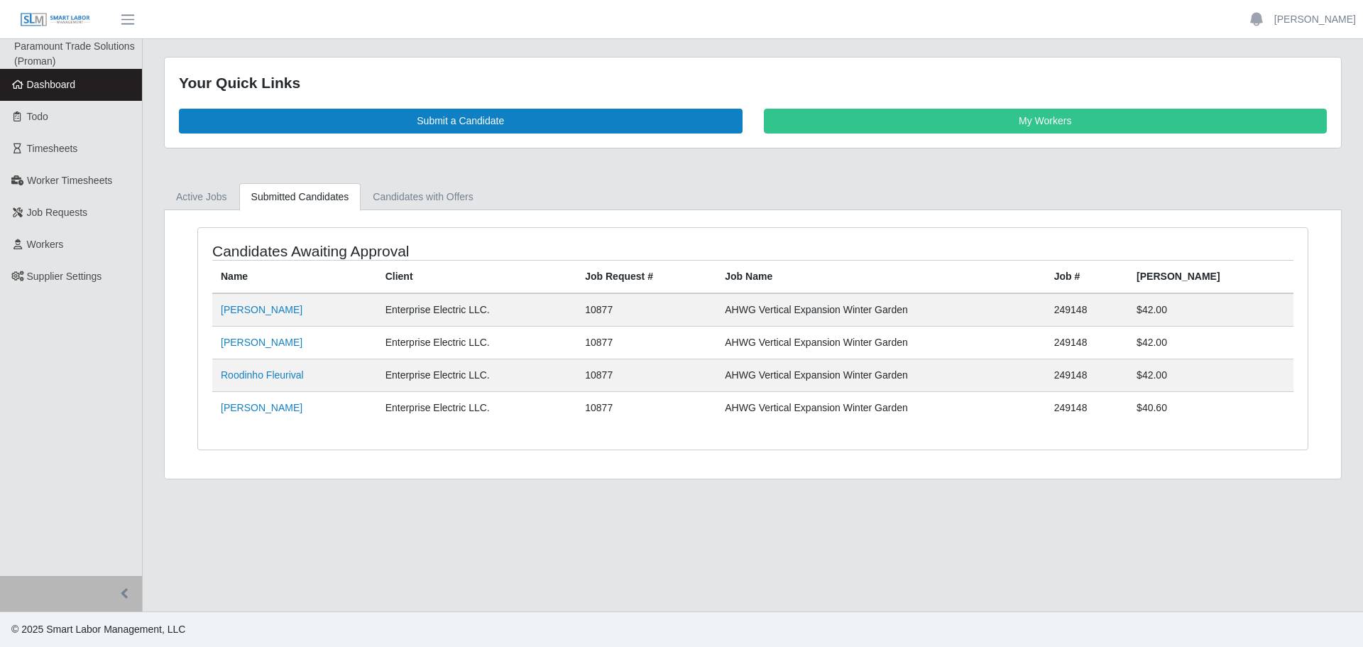  What do you see at coordinates (53, 148) in the screenshot?
I see `span: Timesheets` at bounding box center [53, 148].